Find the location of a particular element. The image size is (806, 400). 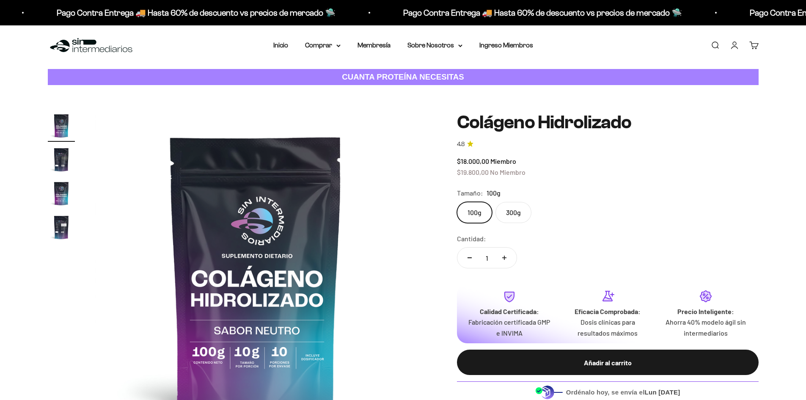

button: Ir al artículo 1 is located at coordinates (61, 127).